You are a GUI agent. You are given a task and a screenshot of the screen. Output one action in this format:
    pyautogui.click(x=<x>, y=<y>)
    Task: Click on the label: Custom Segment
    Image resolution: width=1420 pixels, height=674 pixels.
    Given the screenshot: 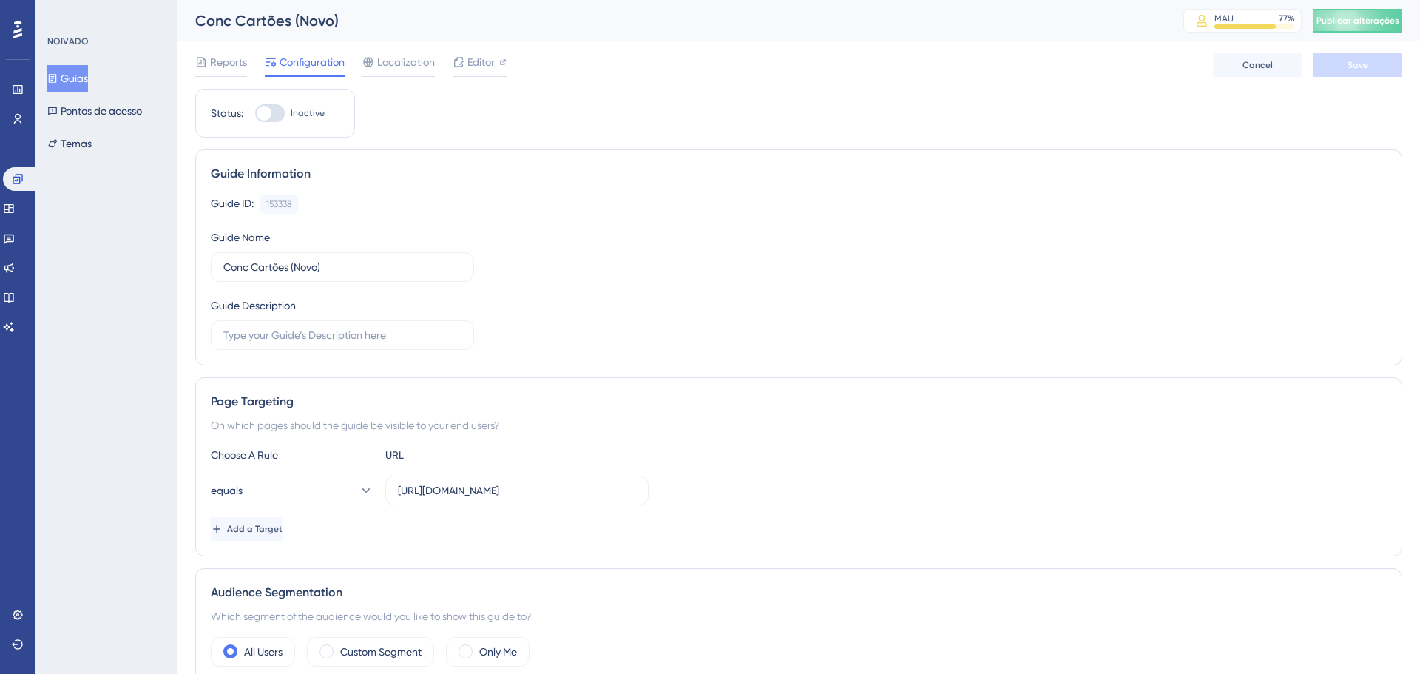 What is the action you would take?
    pyautogui.click(x=381, y=652)
    